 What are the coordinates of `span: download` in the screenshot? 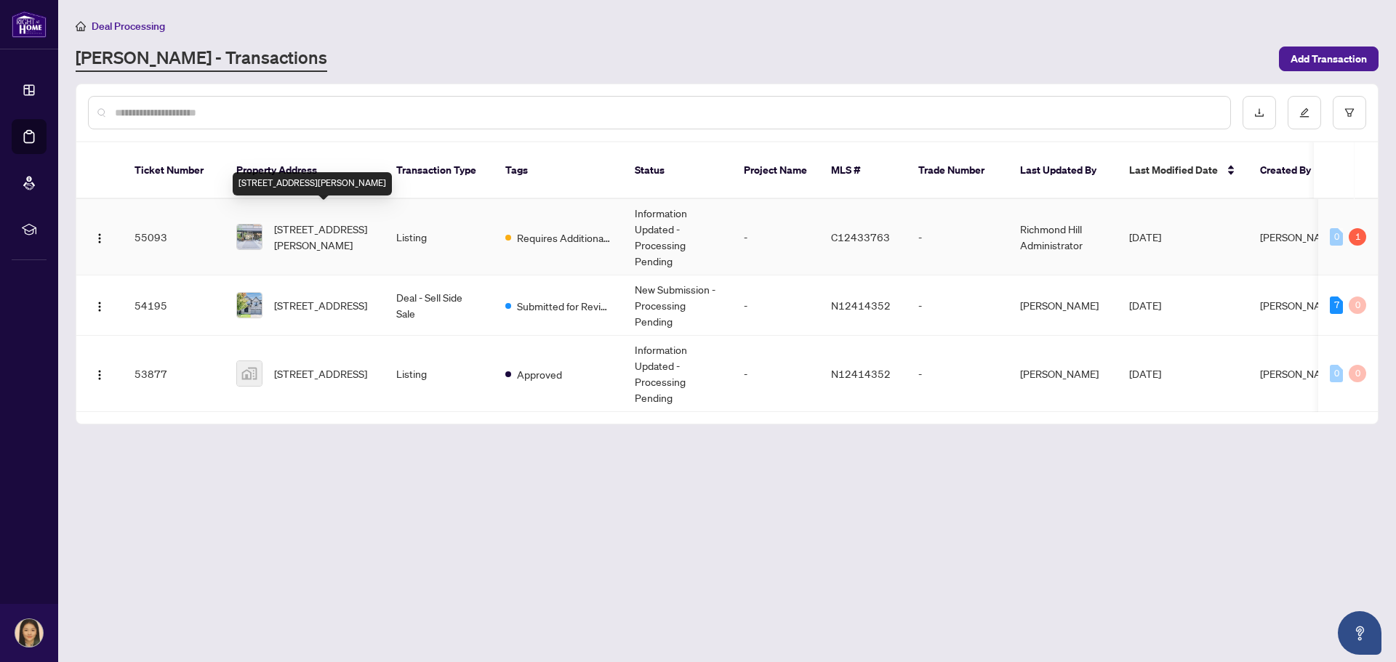 It's located at (1259, 113).